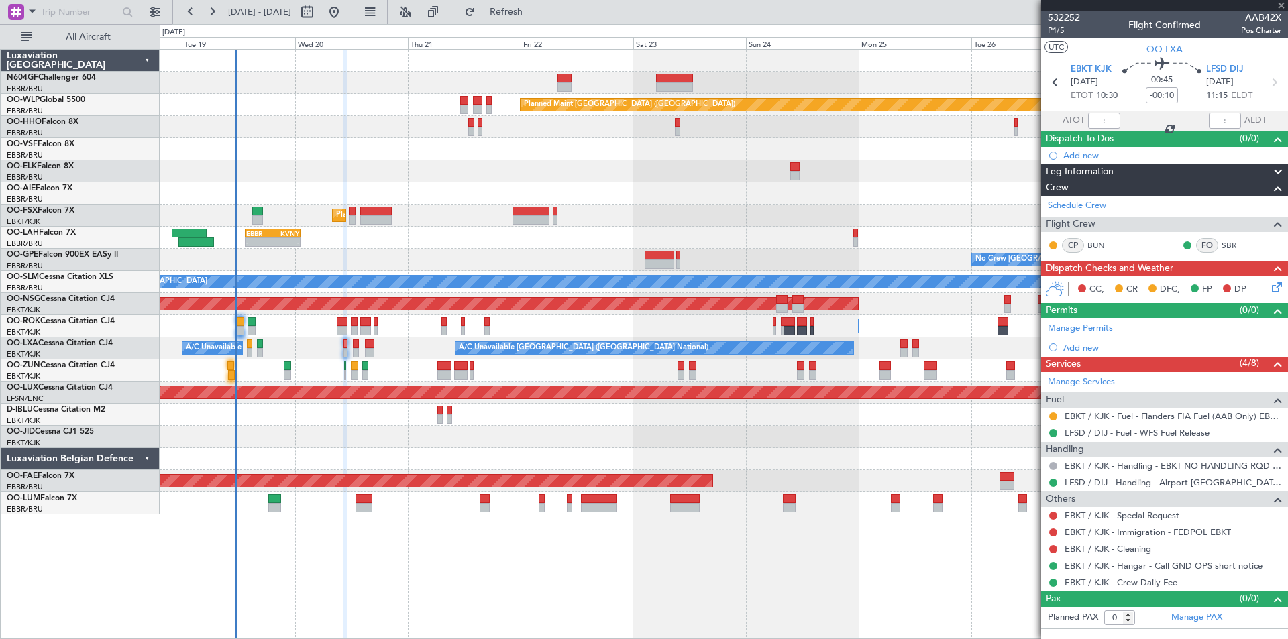 The image size is (1288, 639). What do you see at coordinates (23, 321) in the screenshot?
I see `span: OO-ROK` at bounding box center [23, 321].